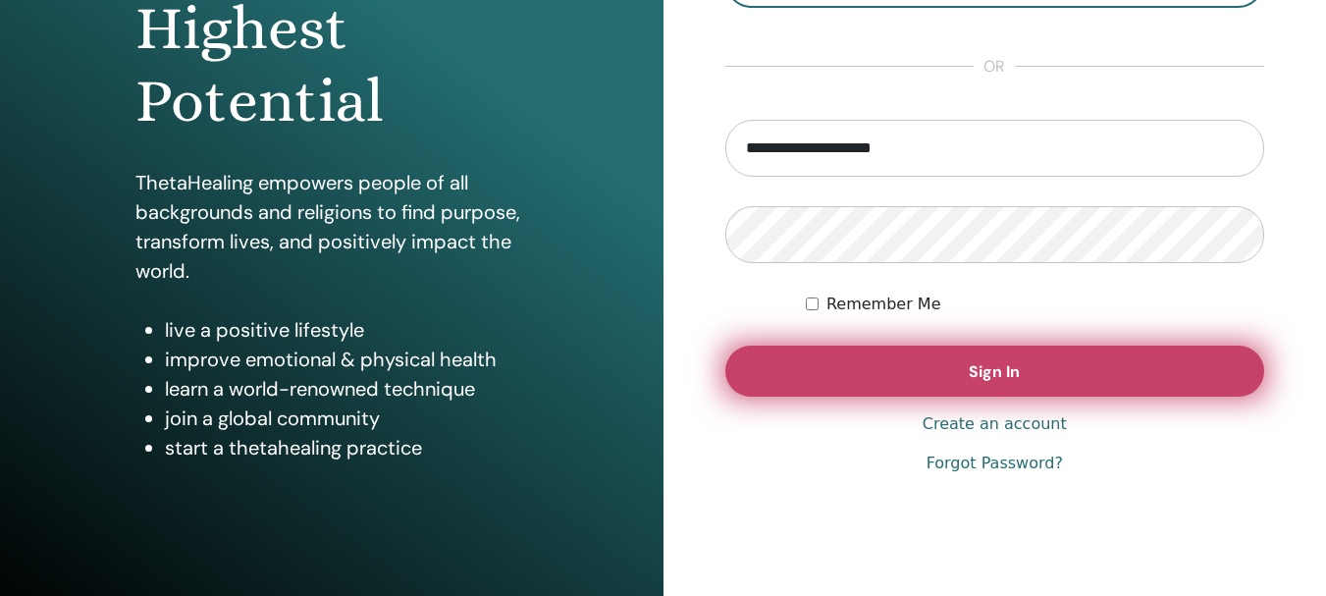 This screenshot has width=1326, height=596. What do you see at coordinates (347, 359) in the screenshot?
I see `li: improve emotional & physical health` at bounding box center [347, 359].